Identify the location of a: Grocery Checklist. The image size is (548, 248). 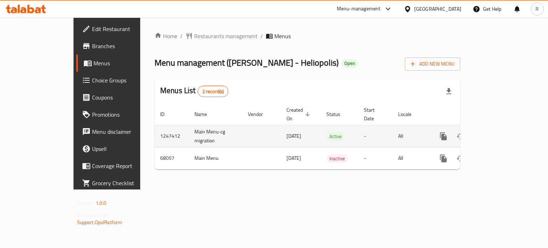
(121, 183).